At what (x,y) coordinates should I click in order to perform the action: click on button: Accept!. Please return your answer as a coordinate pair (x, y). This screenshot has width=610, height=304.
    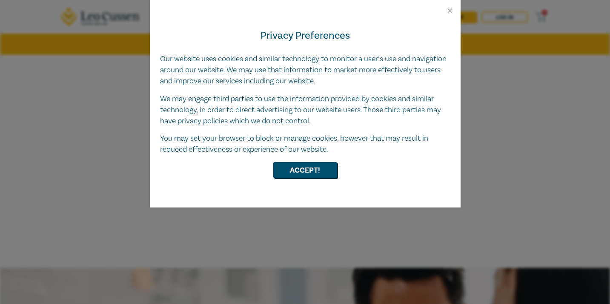
    Looking at the image, I should click on (305, 170).